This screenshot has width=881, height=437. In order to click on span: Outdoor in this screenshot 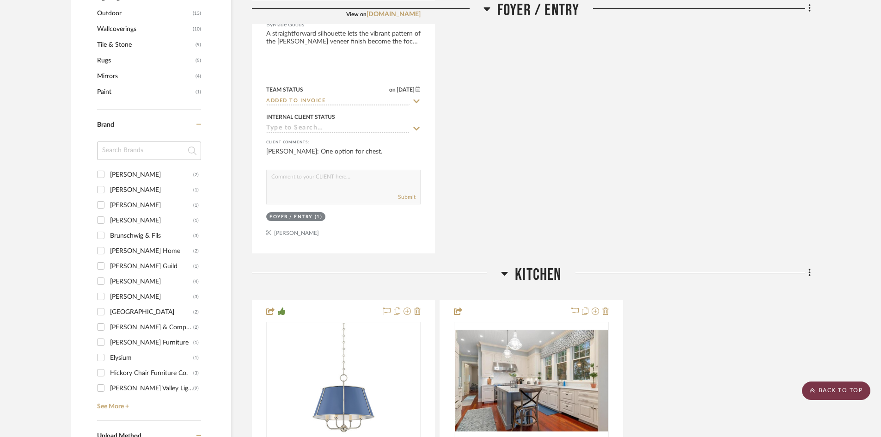, I will do `click(144, 13)`.